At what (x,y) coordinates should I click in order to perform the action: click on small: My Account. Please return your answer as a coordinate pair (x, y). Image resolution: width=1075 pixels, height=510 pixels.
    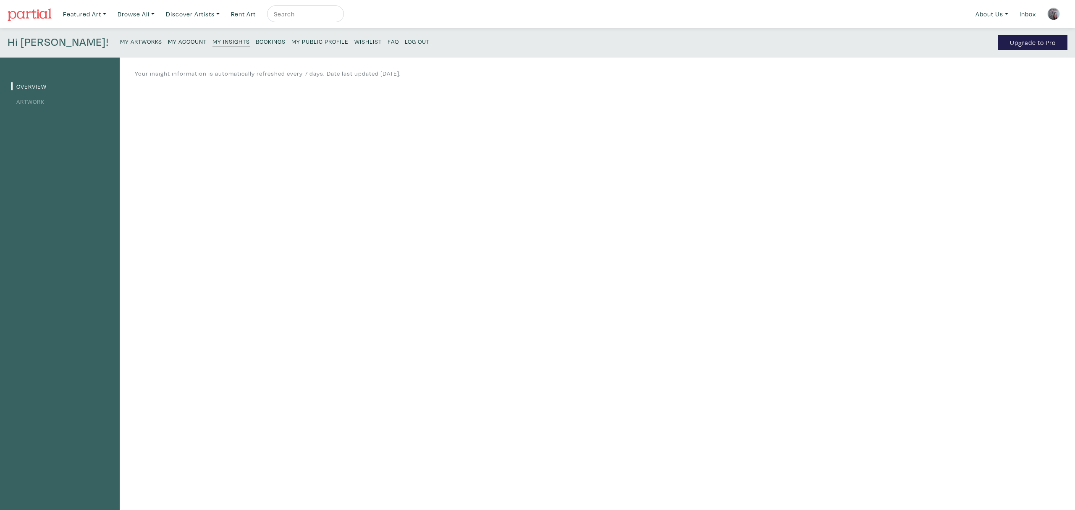
    Looking at the image, I should click on (187, 41).